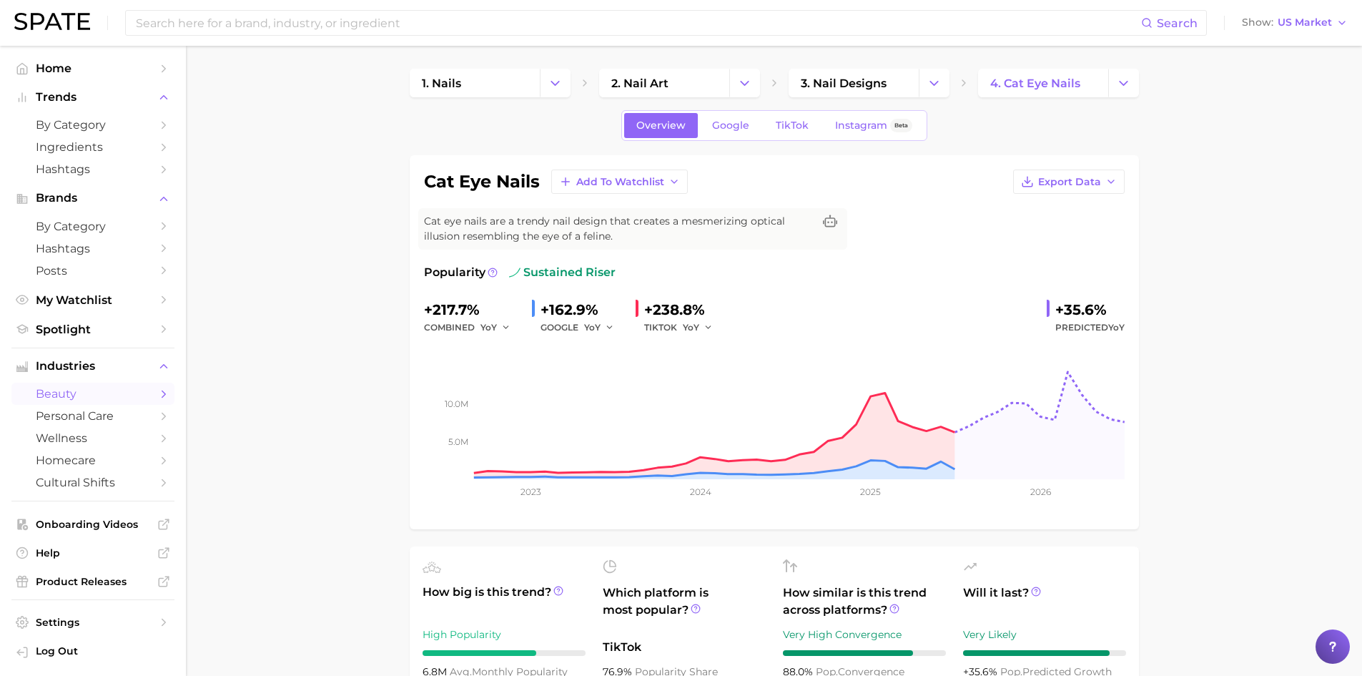 The image size is (1362, 676). What do you see at coordinates (93, 366) in the screenshot?
I see `span: Industries` at bounding box center [93, 366].